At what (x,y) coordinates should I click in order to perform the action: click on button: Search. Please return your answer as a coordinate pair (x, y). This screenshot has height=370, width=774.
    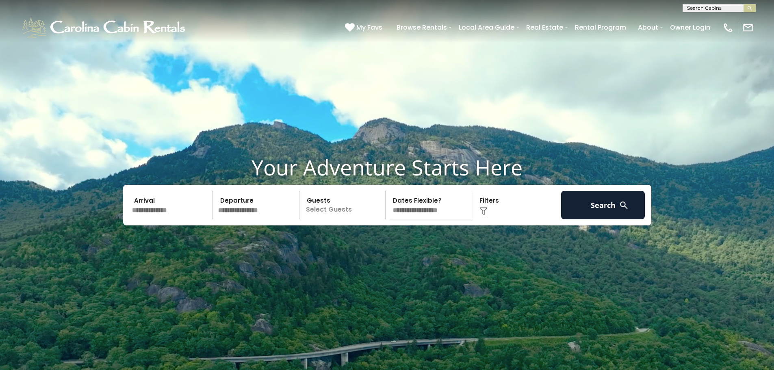
    Looking at the image, I should click on (603, 205).